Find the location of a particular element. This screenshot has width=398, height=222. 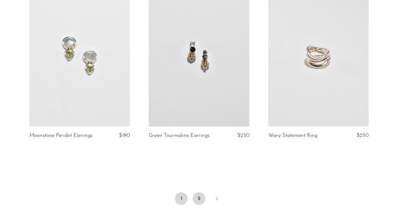

a: Green Tourmaline Earrings is located at coordinates (179, 136).